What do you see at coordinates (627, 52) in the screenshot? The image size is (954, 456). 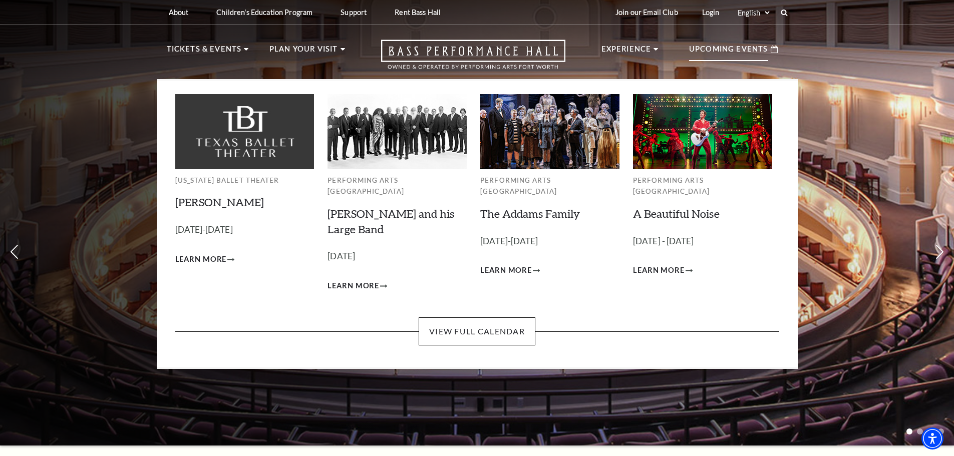 I see `p: Experience` at bounding box center [627, 52].